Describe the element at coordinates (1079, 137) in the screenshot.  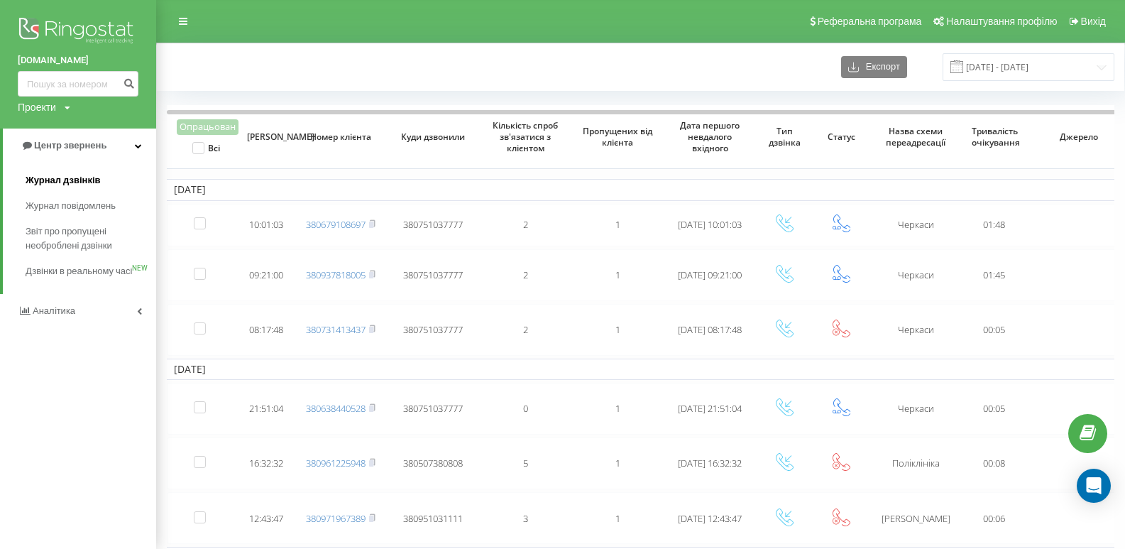
I see `span: Джерело` at that location.